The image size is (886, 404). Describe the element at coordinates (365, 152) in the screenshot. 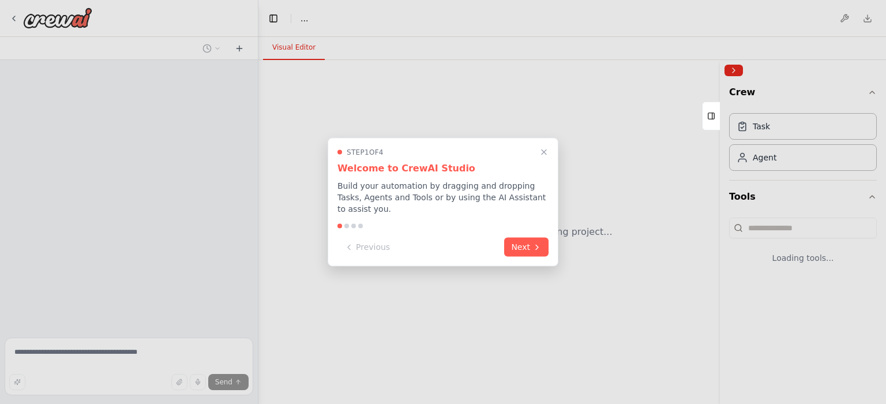

I see `span: Step 1 of 4` at that location.